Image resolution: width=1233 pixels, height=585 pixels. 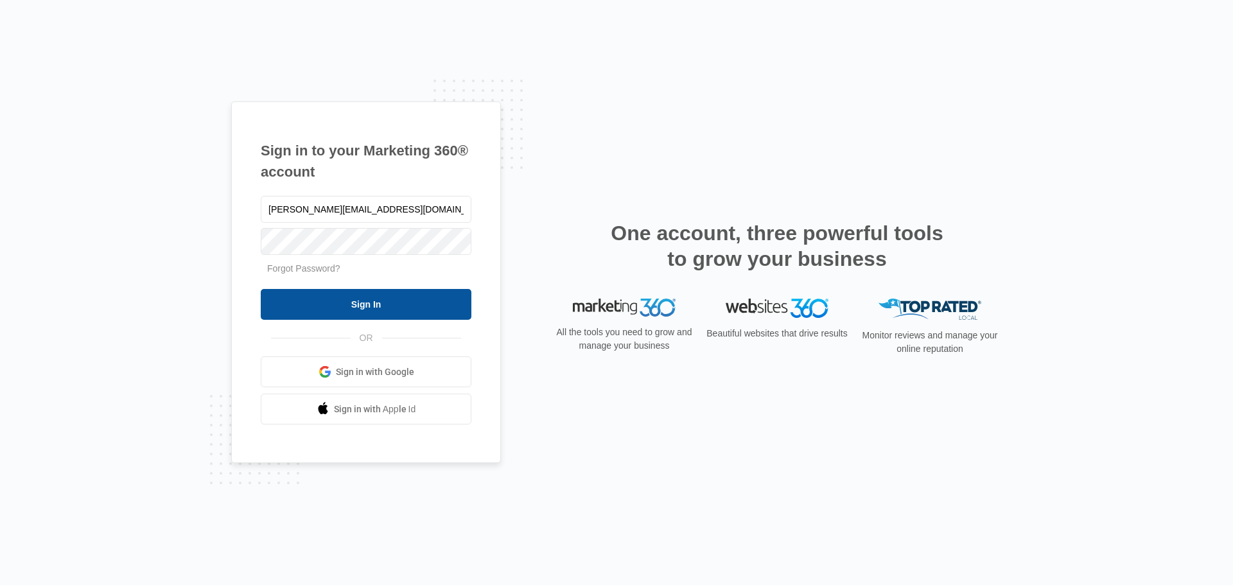 What do you see at coordinates (366, 338) in the screenshot?
I see `span: OR` at bounding box center [366, 338].